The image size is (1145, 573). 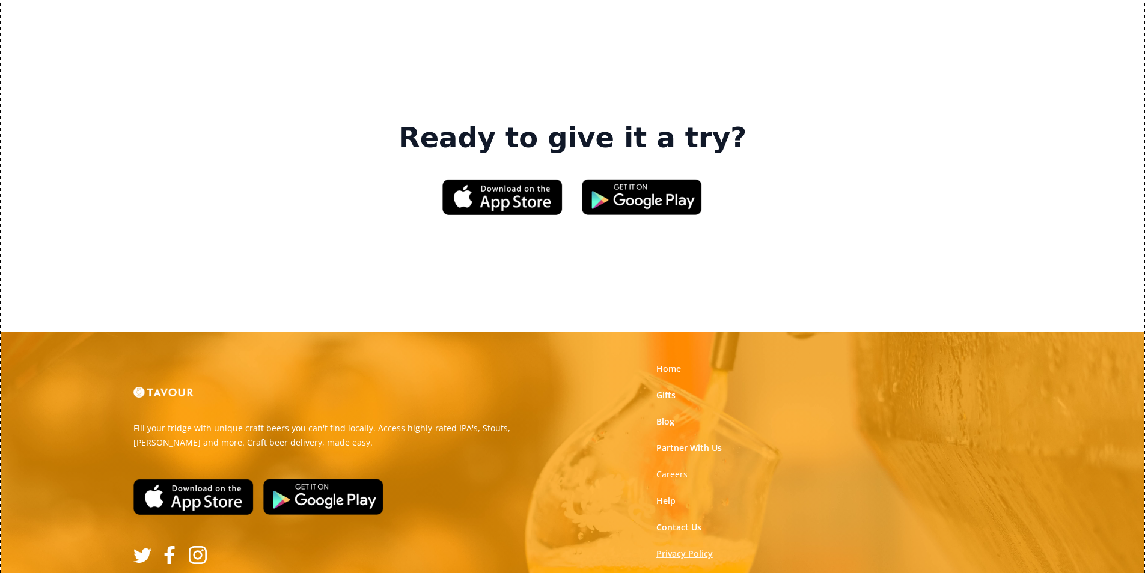 What do you see at coordinates (668, 369) in the screenshot?
I see `a: Home` at bounding box center [668, 369].